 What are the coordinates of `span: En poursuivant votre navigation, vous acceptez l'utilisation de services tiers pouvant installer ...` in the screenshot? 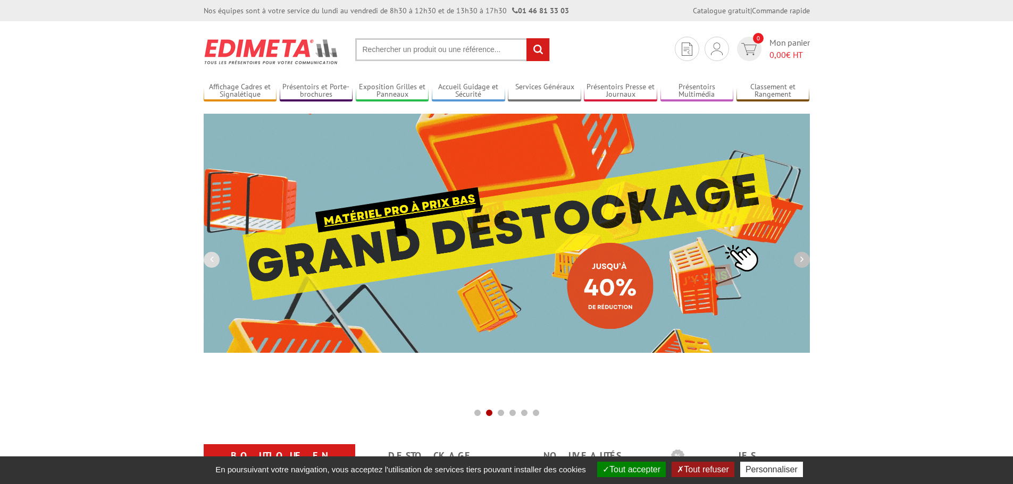 It's located at (400, 469).